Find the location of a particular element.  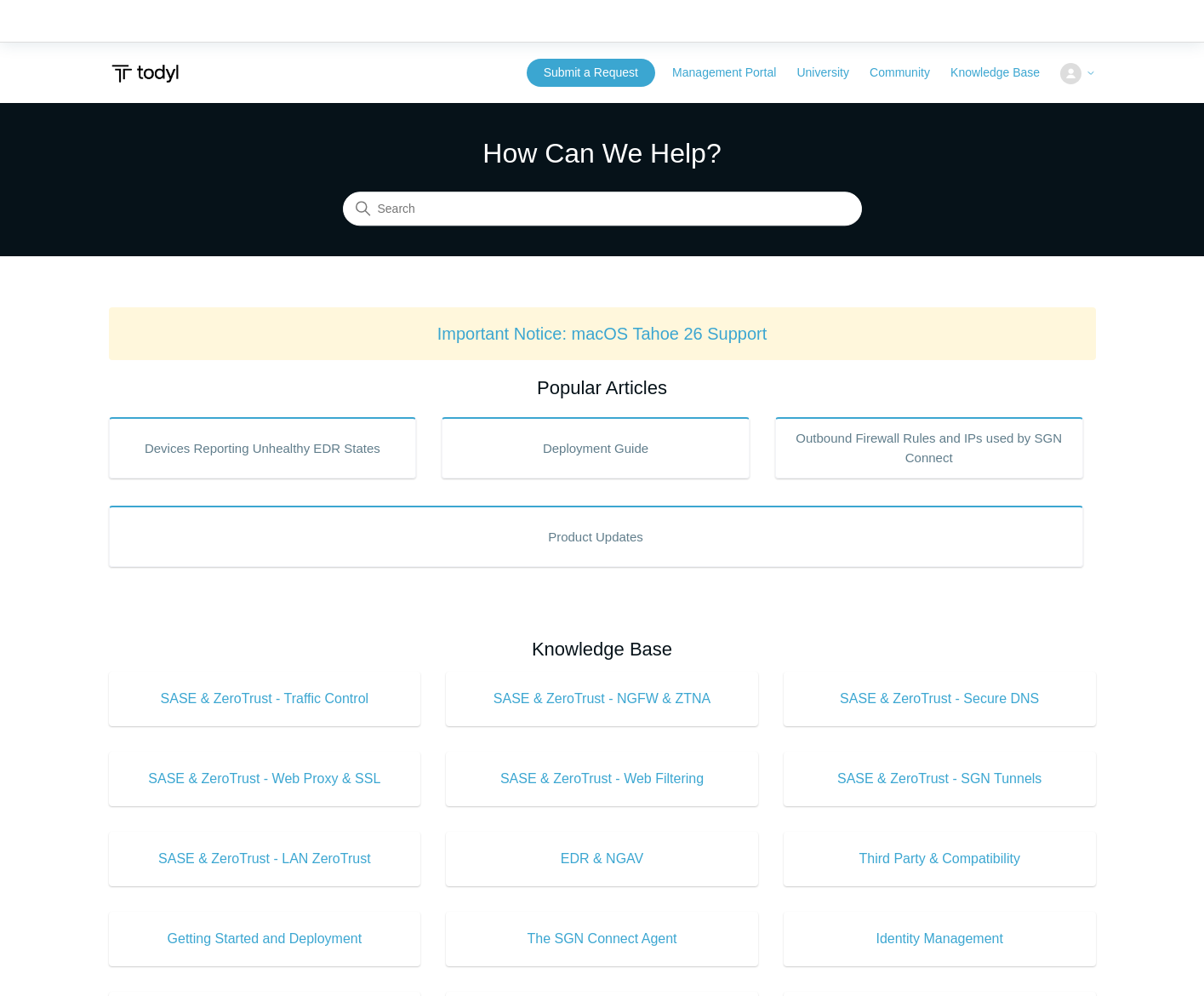

a: SASE & ZeroTrust - Web Proxy & SSL is located at coordinates (264, 779).